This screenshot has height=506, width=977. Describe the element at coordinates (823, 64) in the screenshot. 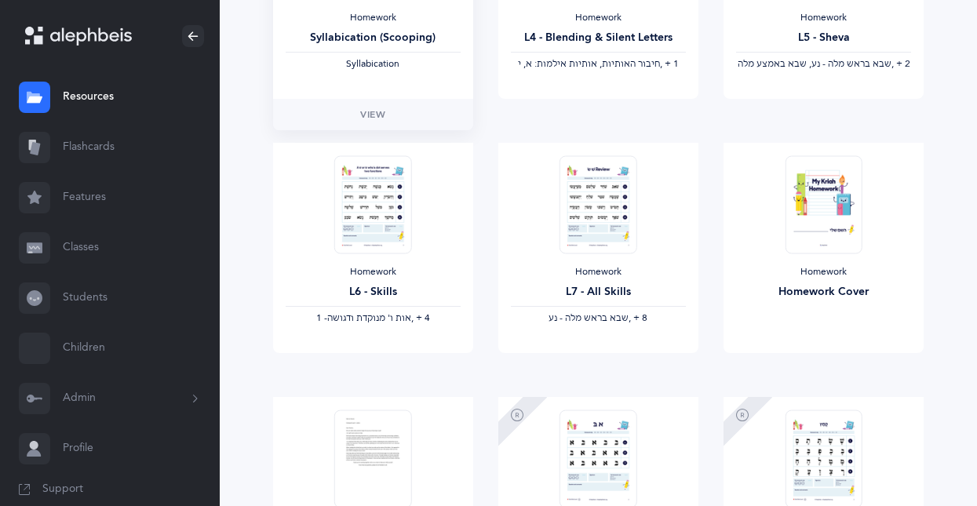

I see `div: ‪, + 2‬` at that location.